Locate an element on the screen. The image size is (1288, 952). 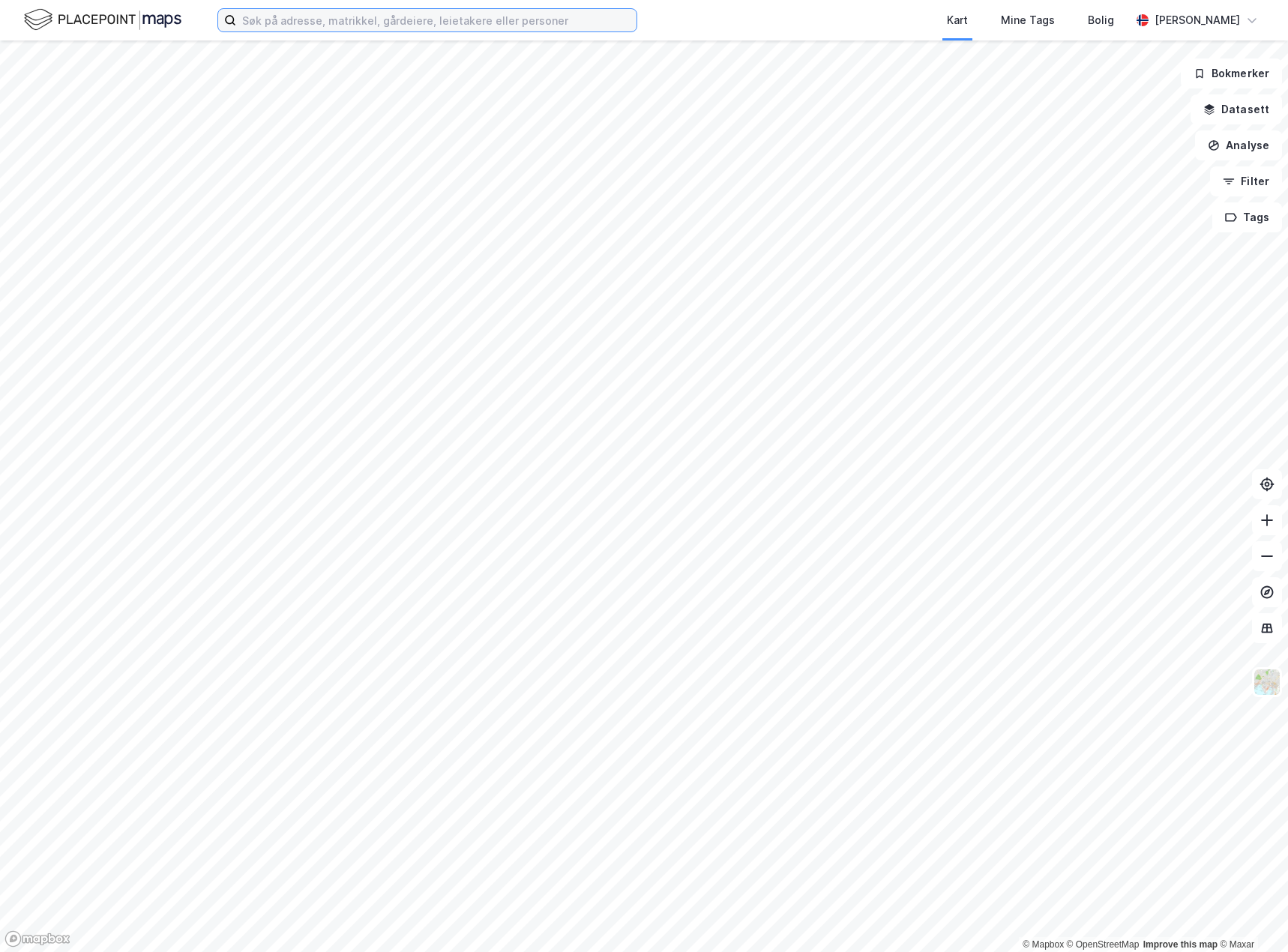
img: Z is located at coordinates (1267, 682).